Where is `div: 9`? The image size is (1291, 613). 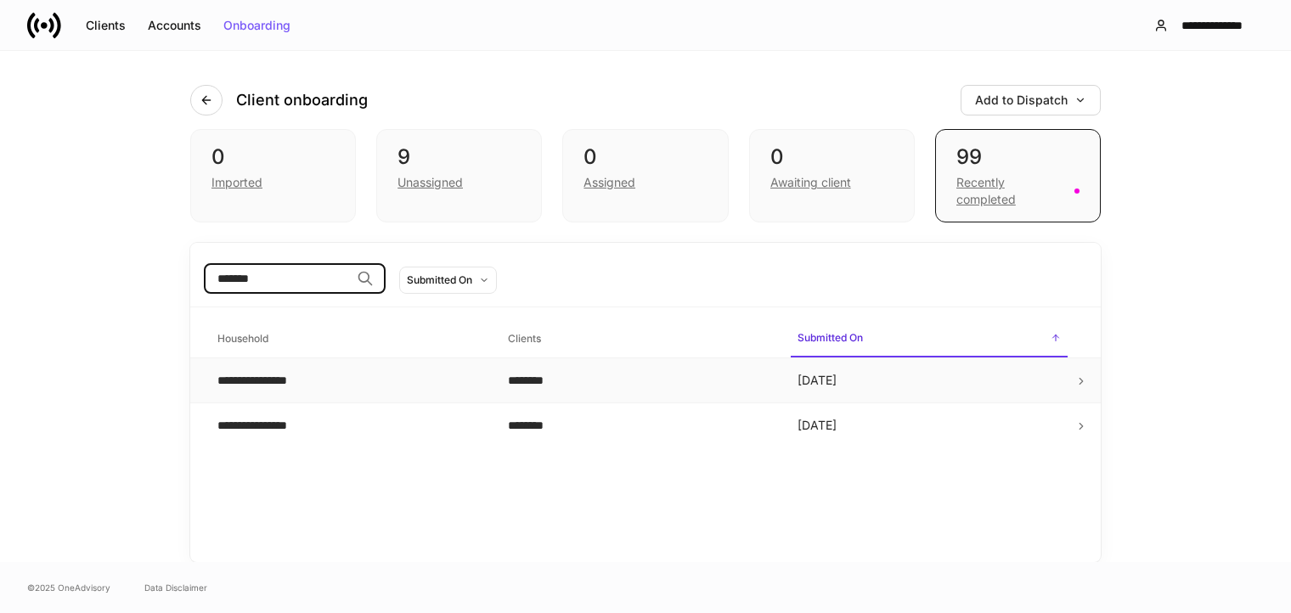
div: 9 is located at coordinates (459, 157).